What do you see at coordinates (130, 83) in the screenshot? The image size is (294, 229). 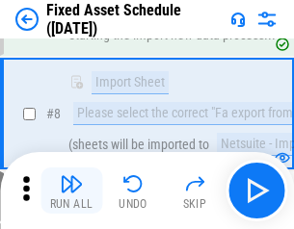 I see `div: Import Sheet` at bounding box center [130, 83].